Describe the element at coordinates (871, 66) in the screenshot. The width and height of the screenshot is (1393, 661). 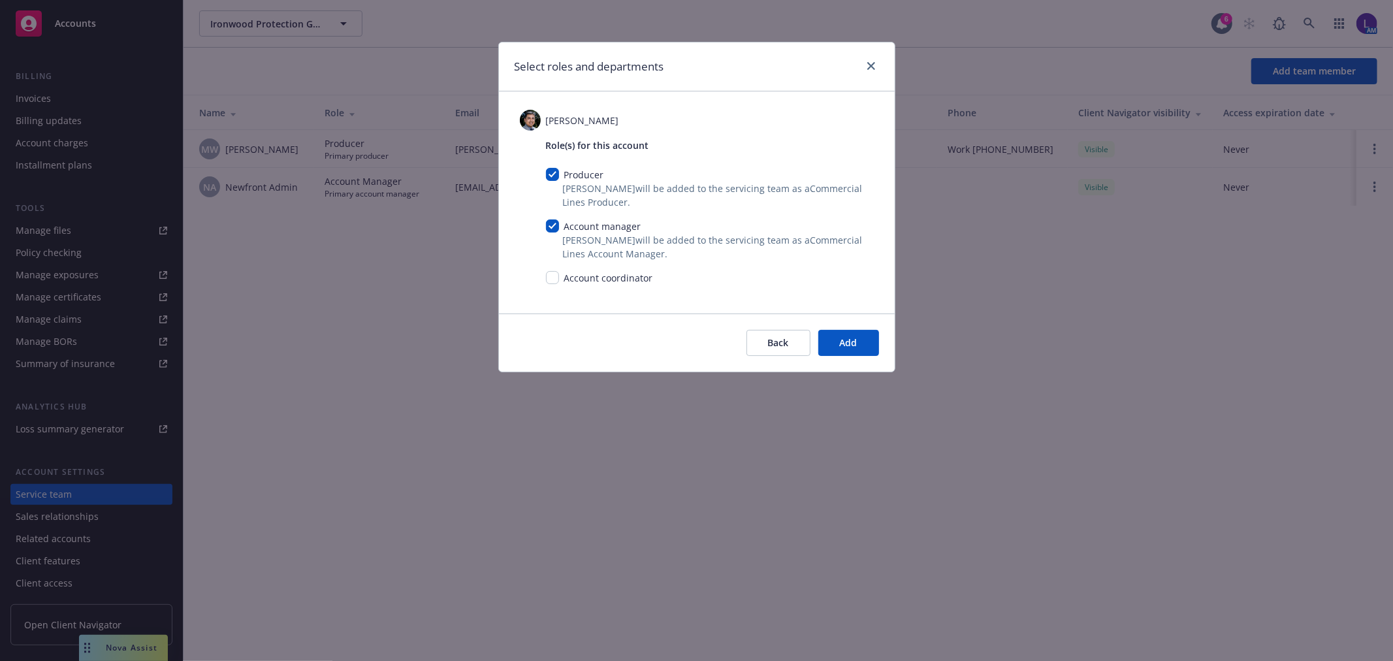
I see `a: close` at that location.